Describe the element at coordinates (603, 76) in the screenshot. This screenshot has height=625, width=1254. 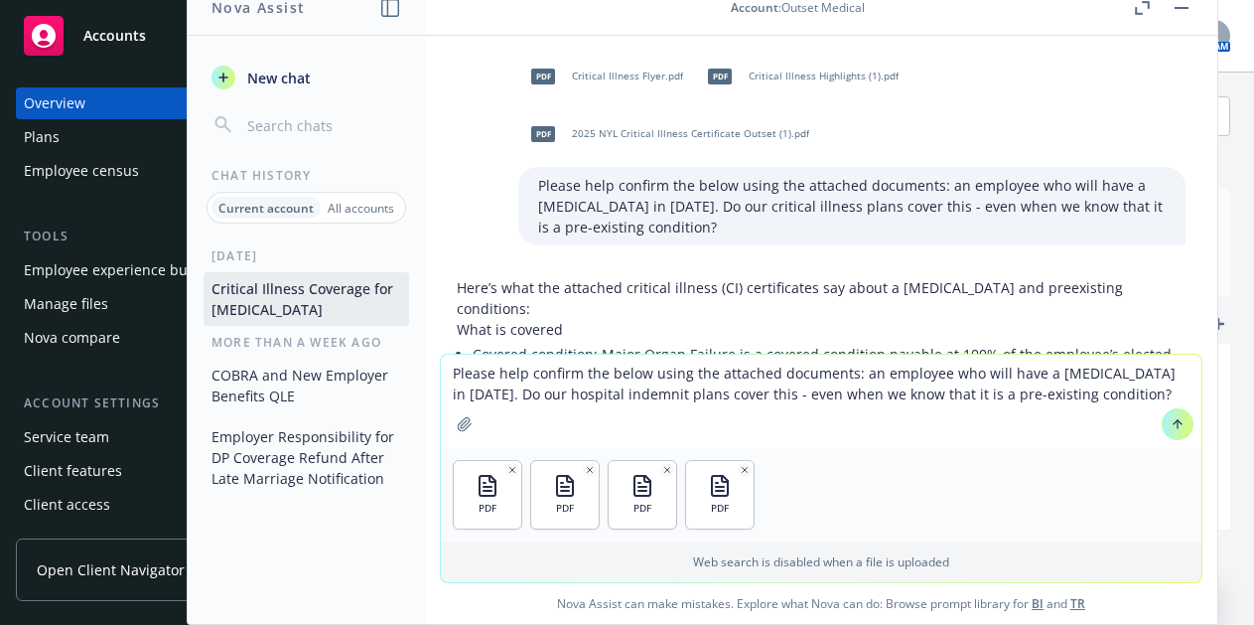
I see `div: pdfCritical Illness Flyer.pdf` at that location.